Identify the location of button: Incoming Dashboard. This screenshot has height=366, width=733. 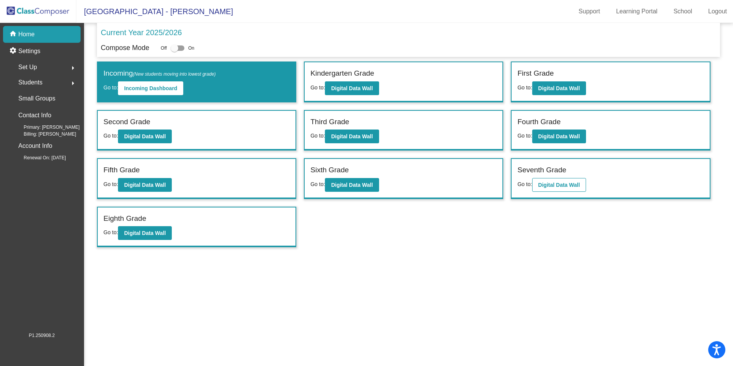
(150, 88).